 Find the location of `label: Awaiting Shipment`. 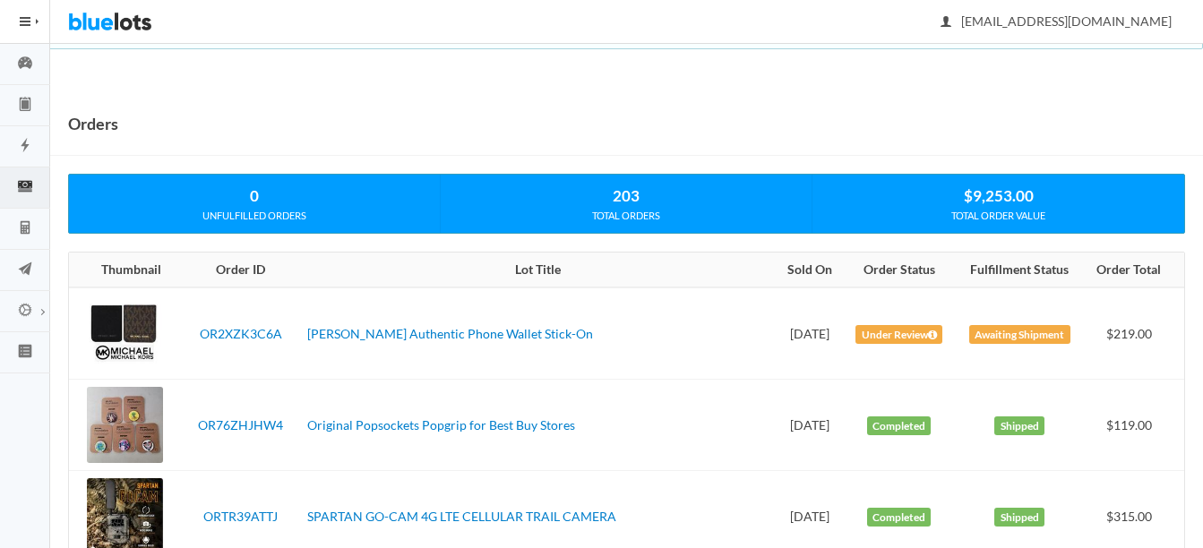

label: Awaiting Shipment is located at coordinates (1019, 335).